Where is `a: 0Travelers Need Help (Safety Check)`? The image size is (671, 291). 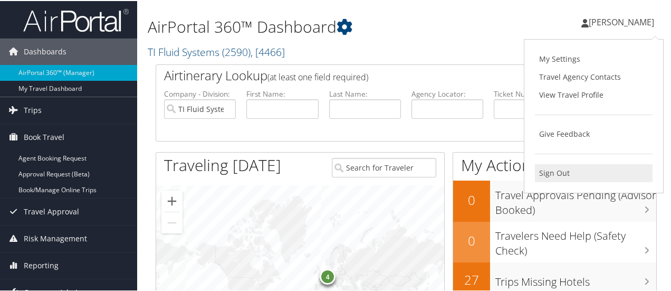
a: 0Travelers Need Help (Safety Check) is located at coordinates (554, 241).